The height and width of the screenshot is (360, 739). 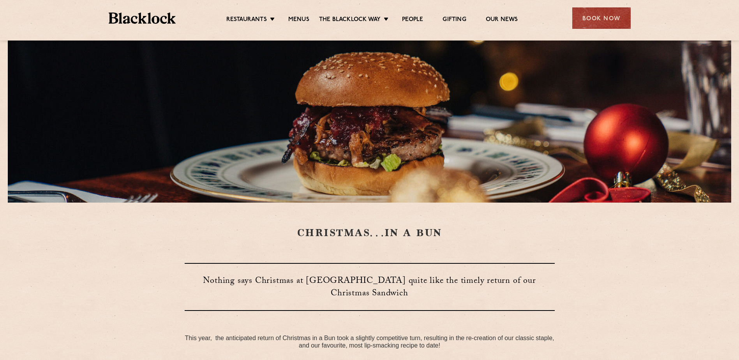 What do you see at coordinates (246, 20) in the screenshot?
I see `a: Restaurants` at bounding box center [246, 20].